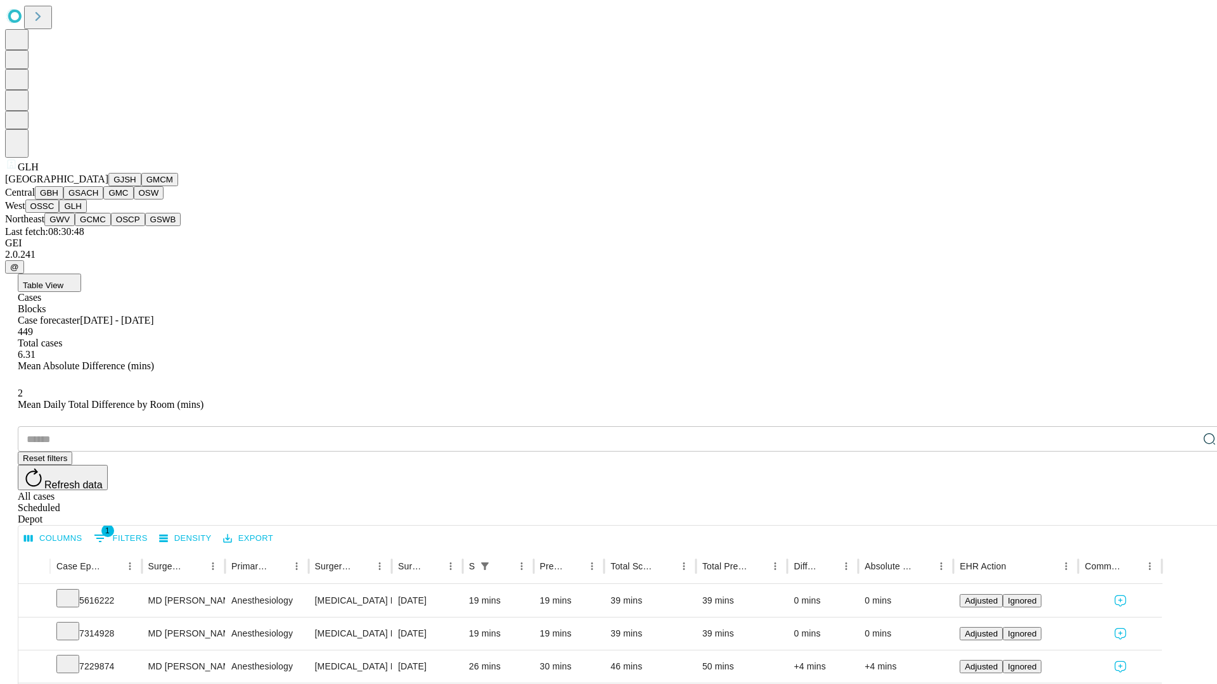  Describe the element at coordinates (160, 179) in the screenshot. I see `button: GMCM` at that location.